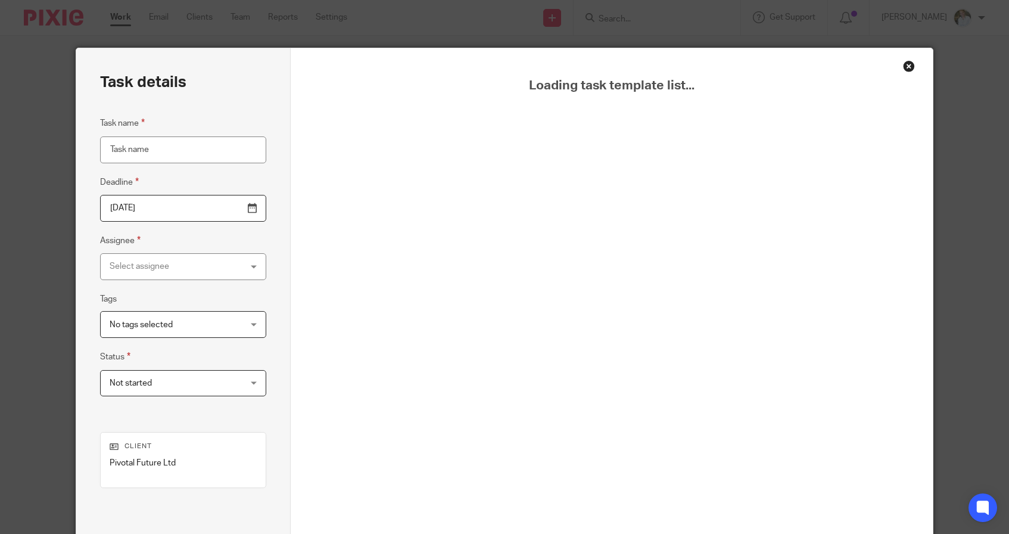  Describe the element at coordinates (183, 149) in the screenshot. I see `input: Task name` at that location.